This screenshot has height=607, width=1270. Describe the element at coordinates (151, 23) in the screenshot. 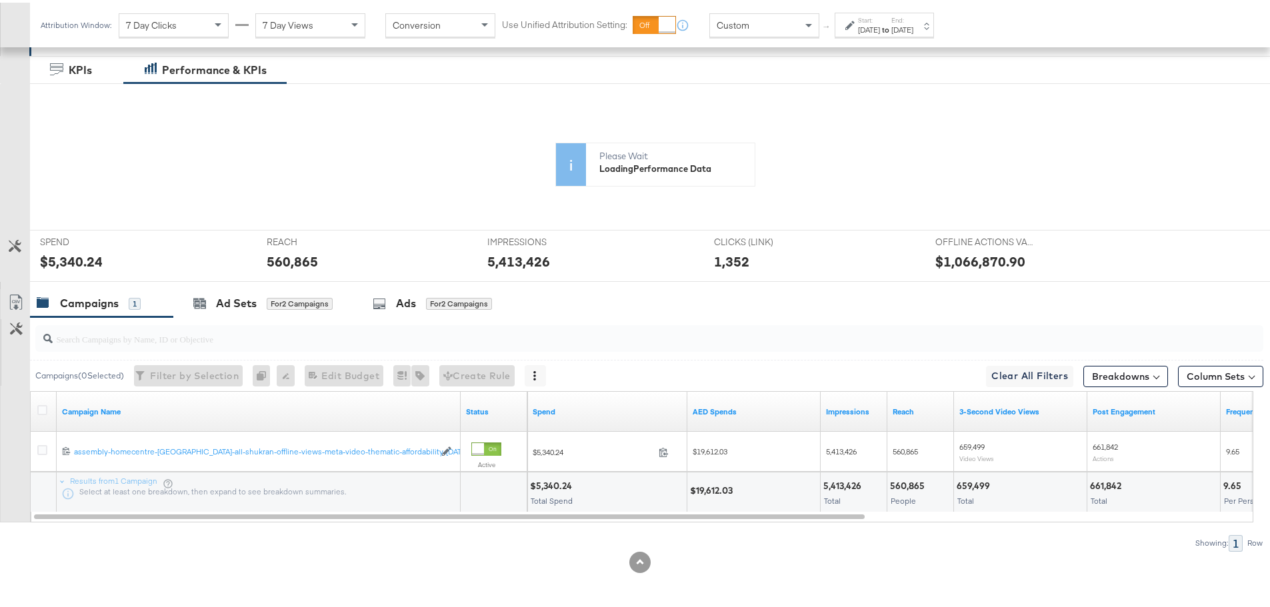

I see `span: 7 Day Clicks` at that location.